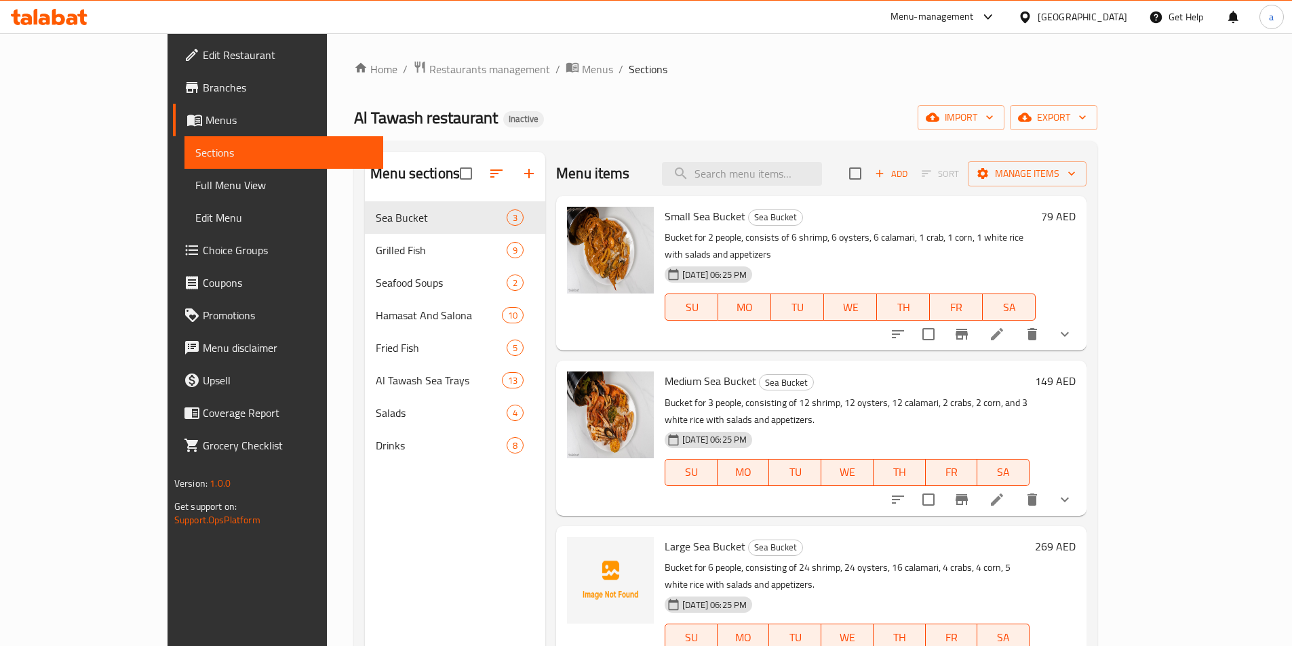 The width and height of the screenshot is (1292, 646). I want to click on button: import, so click(961, 117).